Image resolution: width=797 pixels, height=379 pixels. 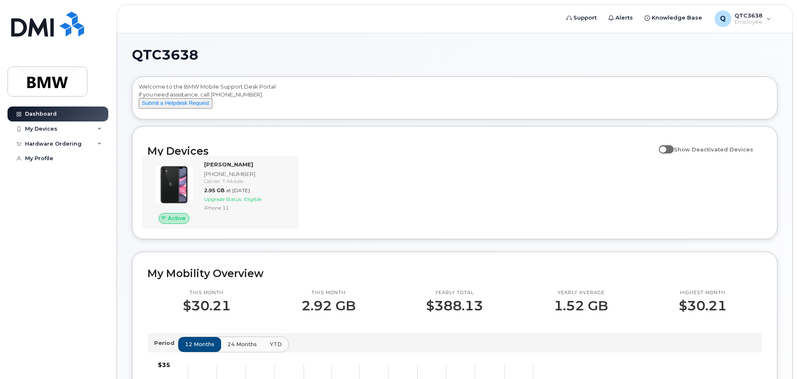 I want to click on p: Yearly average, so click(x=581, y=293).